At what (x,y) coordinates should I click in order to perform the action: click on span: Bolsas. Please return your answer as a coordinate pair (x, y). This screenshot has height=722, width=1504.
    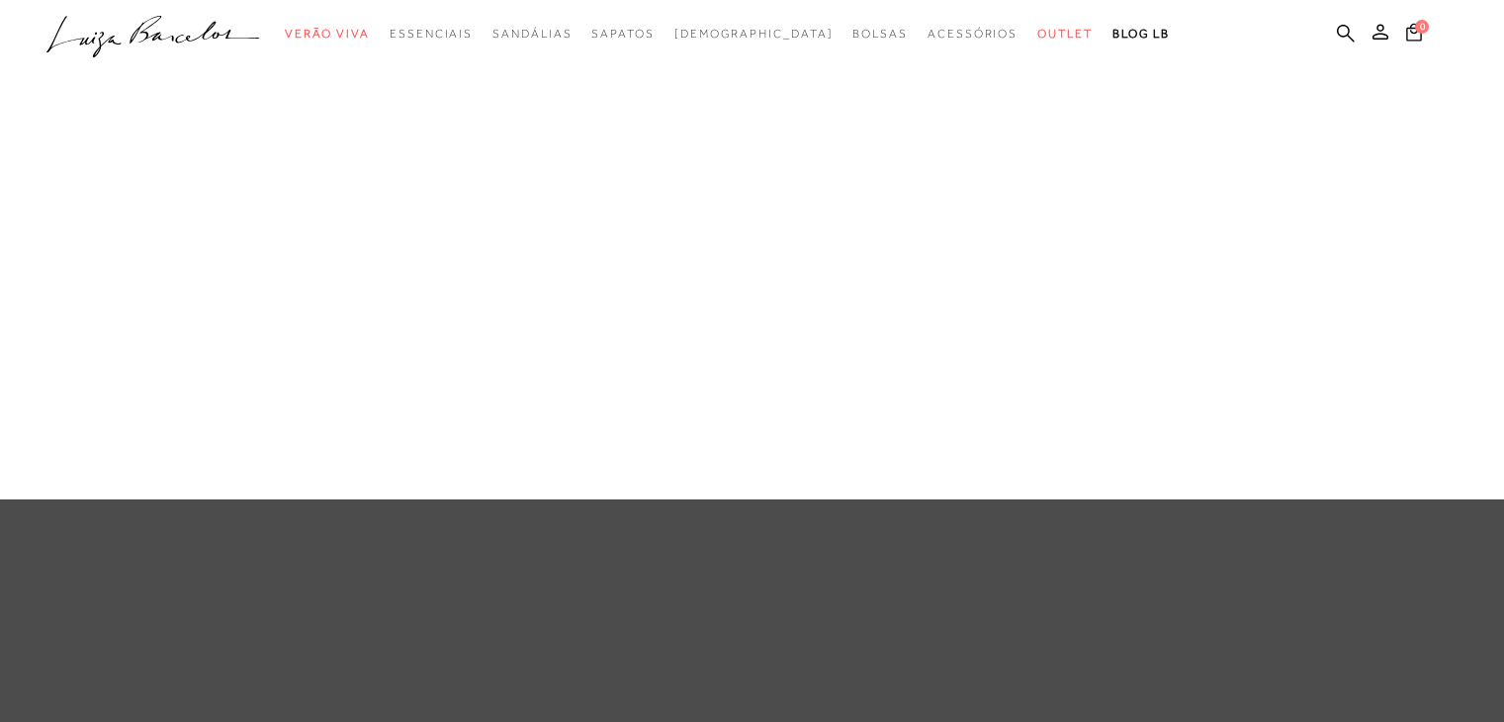
    Looking at the image, I should click on (880, 34).